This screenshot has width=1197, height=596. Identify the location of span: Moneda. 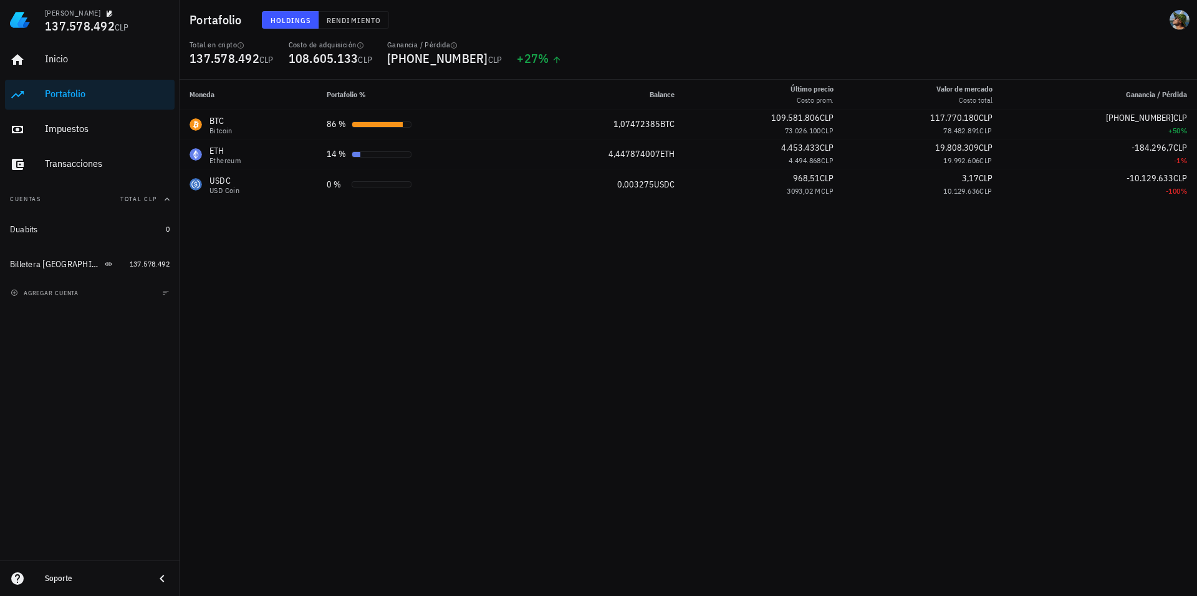
(202, 94).